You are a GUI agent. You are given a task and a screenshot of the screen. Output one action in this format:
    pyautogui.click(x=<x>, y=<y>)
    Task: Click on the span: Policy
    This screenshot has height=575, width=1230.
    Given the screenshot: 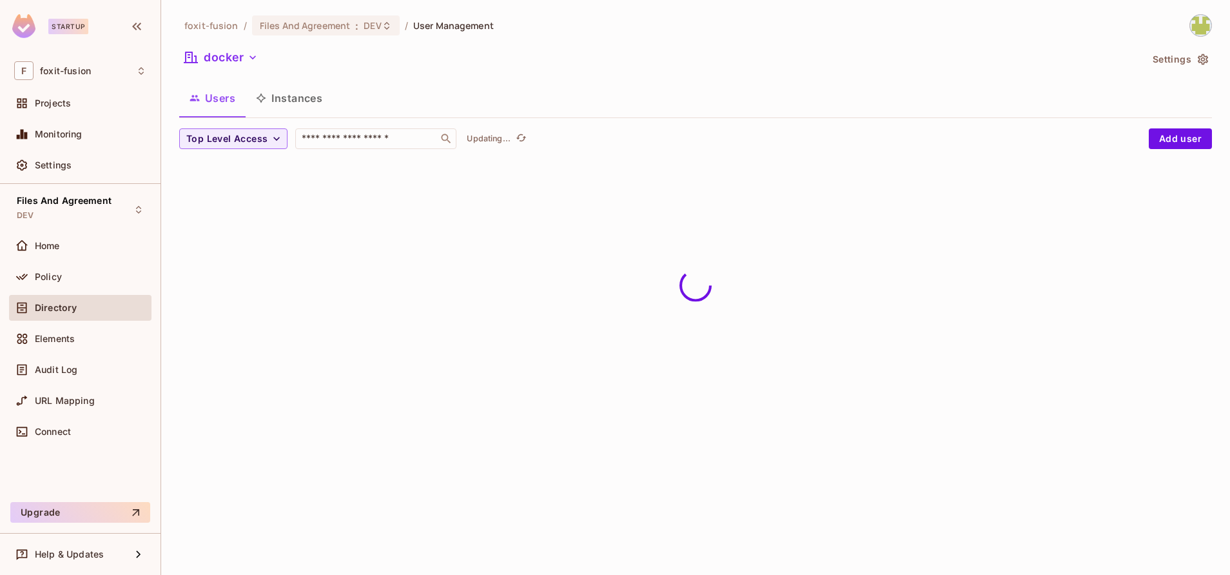 What is the action you would take?
    pyautogui.click(x=48, y=277)
    